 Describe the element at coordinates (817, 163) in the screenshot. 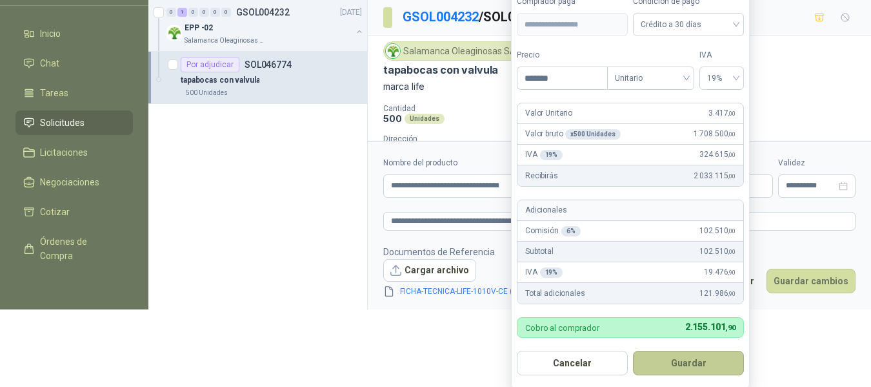

I see `label: Validez` at that location.